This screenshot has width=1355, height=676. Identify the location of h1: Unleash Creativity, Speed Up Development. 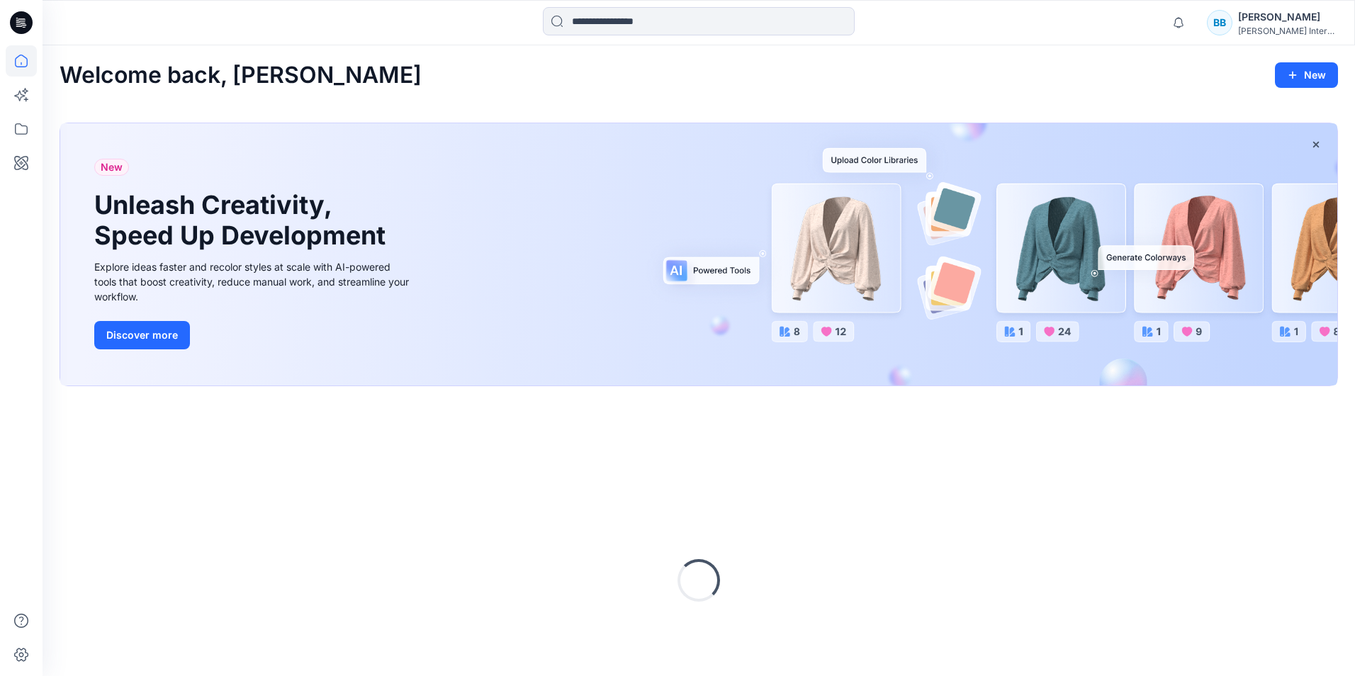
(243, 220).